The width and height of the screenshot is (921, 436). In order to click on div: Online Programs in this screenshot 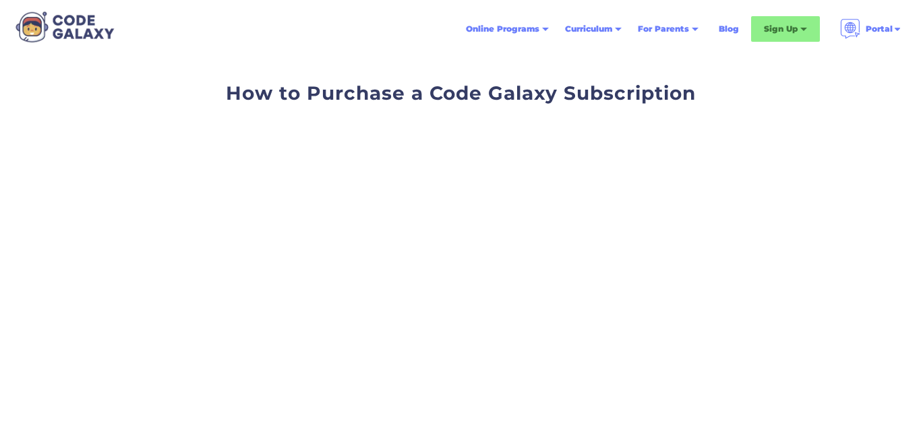, I will do `click(502, 29)`.